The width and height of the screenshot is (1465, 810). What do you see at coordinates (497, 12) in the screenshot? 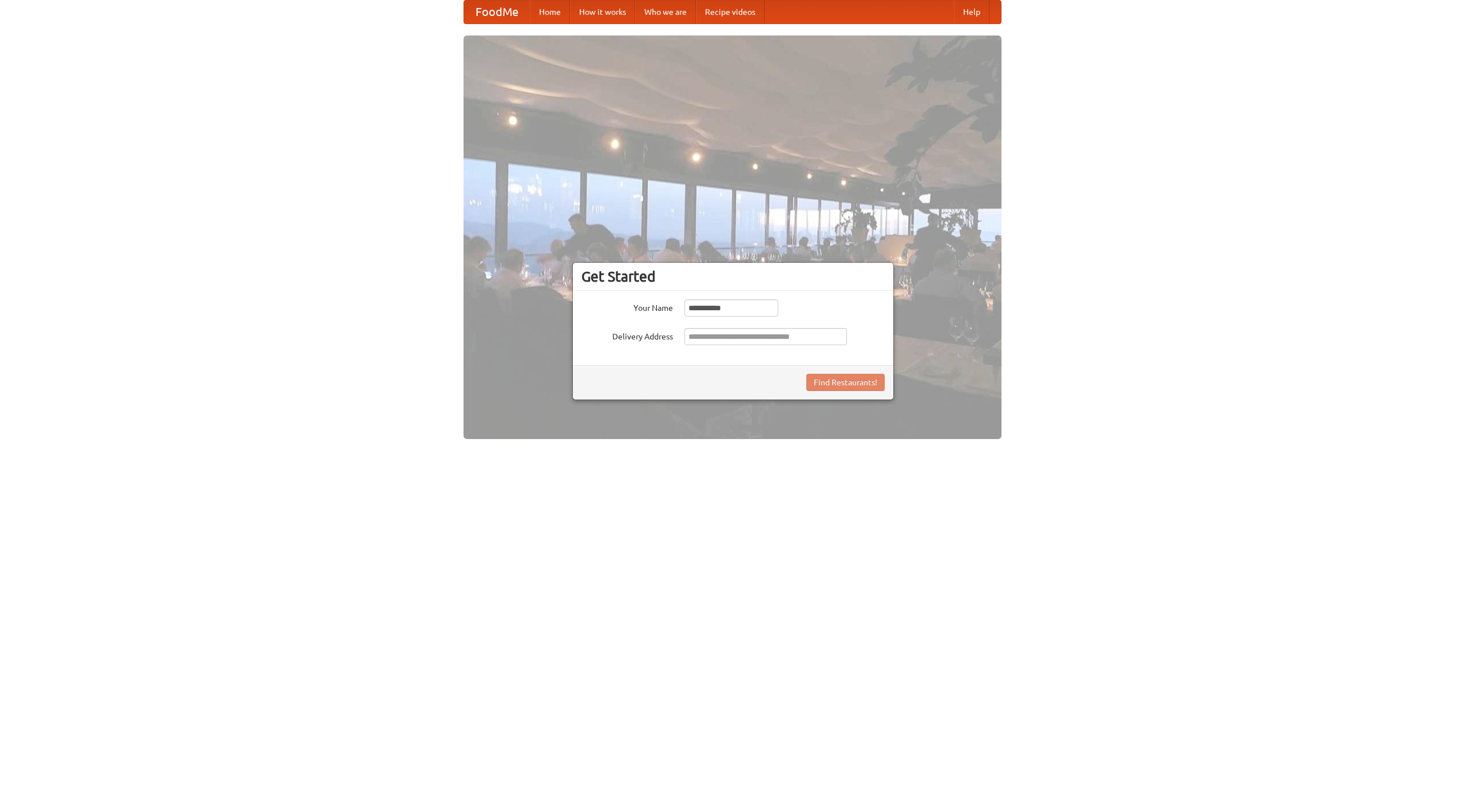
I see `a: FoodMe` at bounding box center [497, 12].